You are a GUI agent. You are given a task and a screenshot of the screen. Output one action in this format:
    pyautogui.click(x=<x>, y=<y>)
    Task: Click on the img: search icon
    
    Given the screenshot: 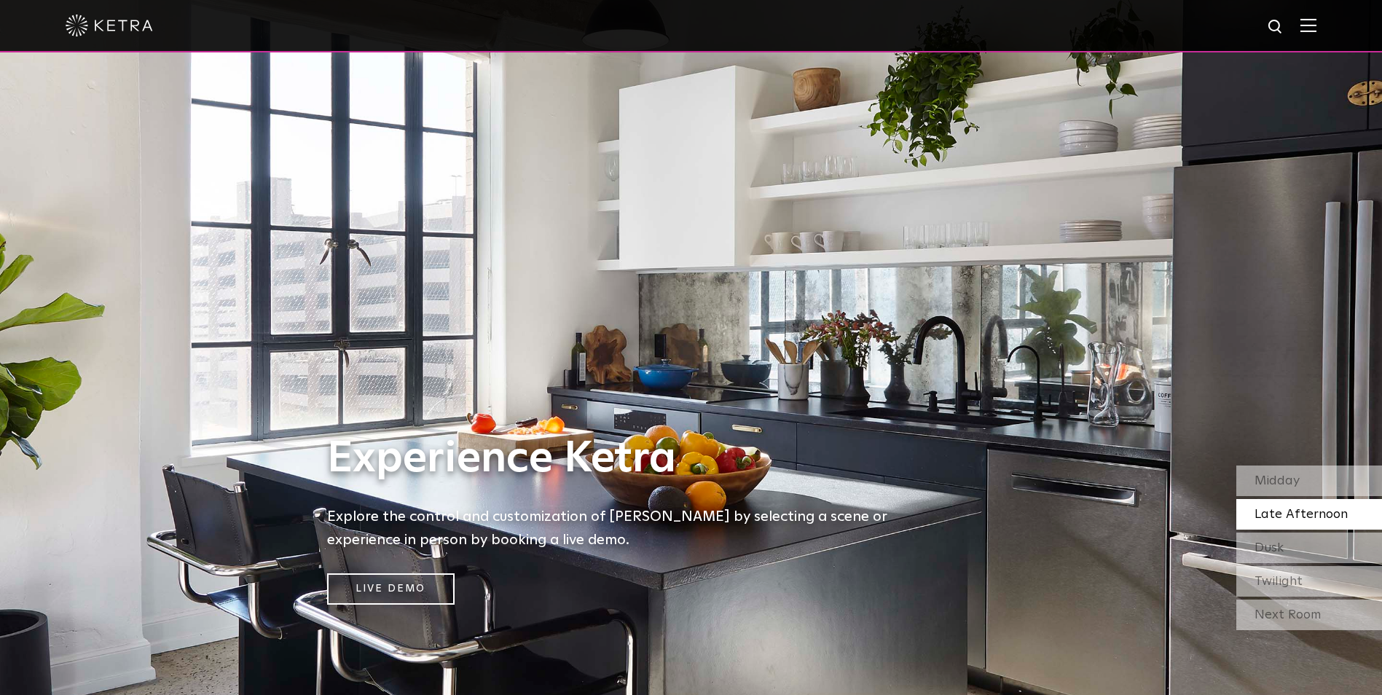 What is the action you would take?
    pyautogui.click(x=1276, y=27)
    